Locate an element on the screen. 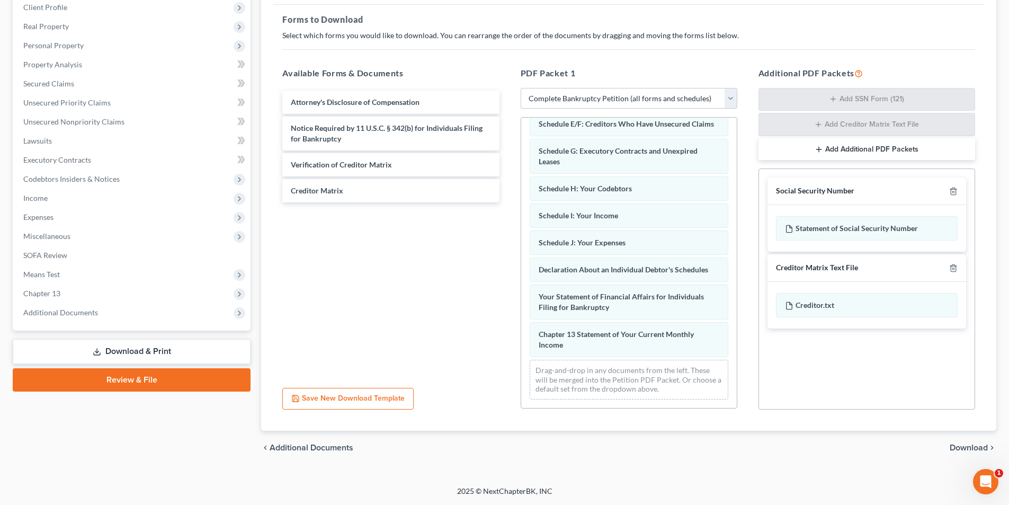  button: Download chevron_right is located at coordinates (973, 448).